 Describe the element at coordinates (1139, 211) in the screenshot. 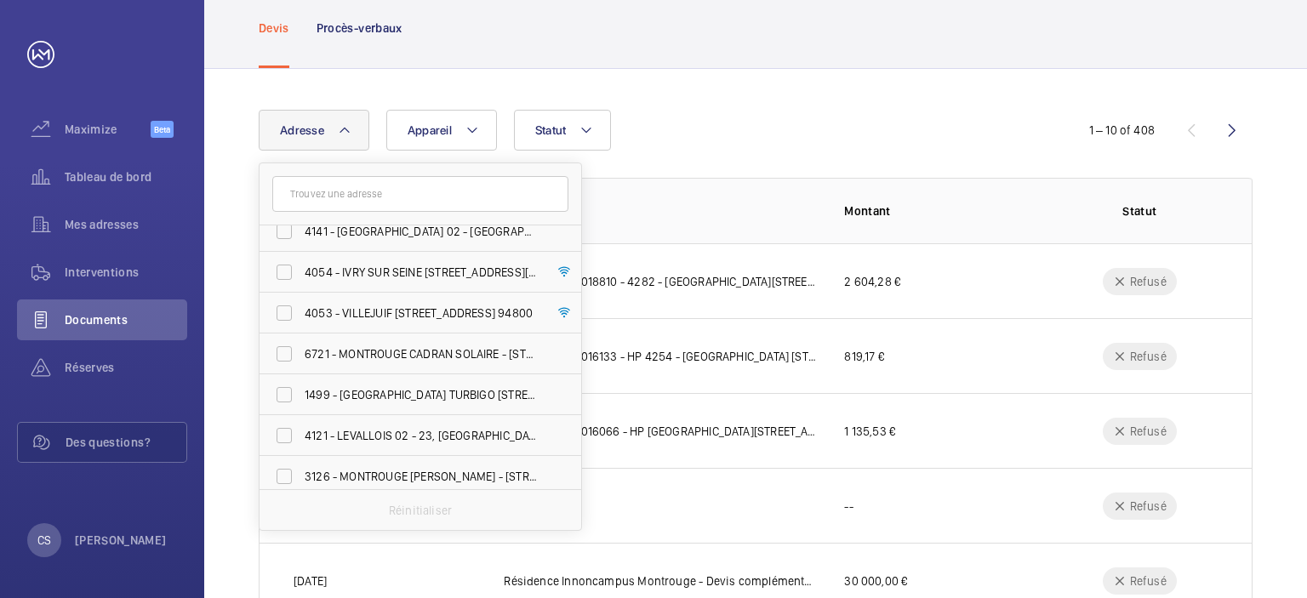

I see `p: Statut` at that location.